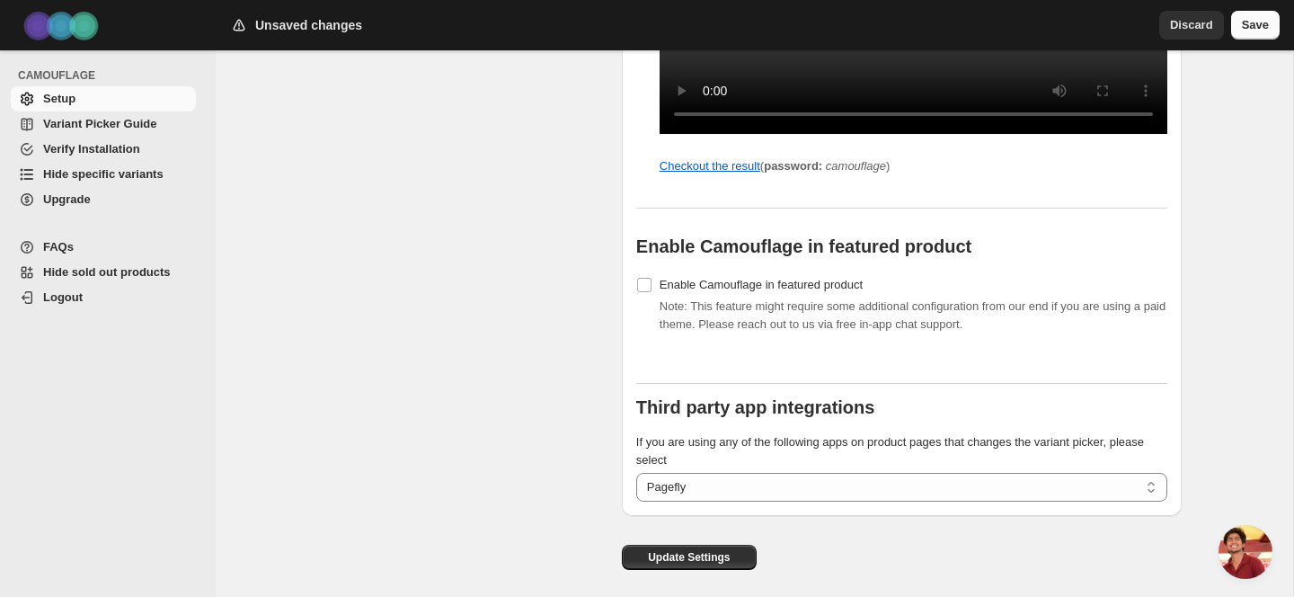  What do you see at coordinates (1246, 552) in the screenshot?
I see `a: Open chat` at bounding box center [1246, 552].